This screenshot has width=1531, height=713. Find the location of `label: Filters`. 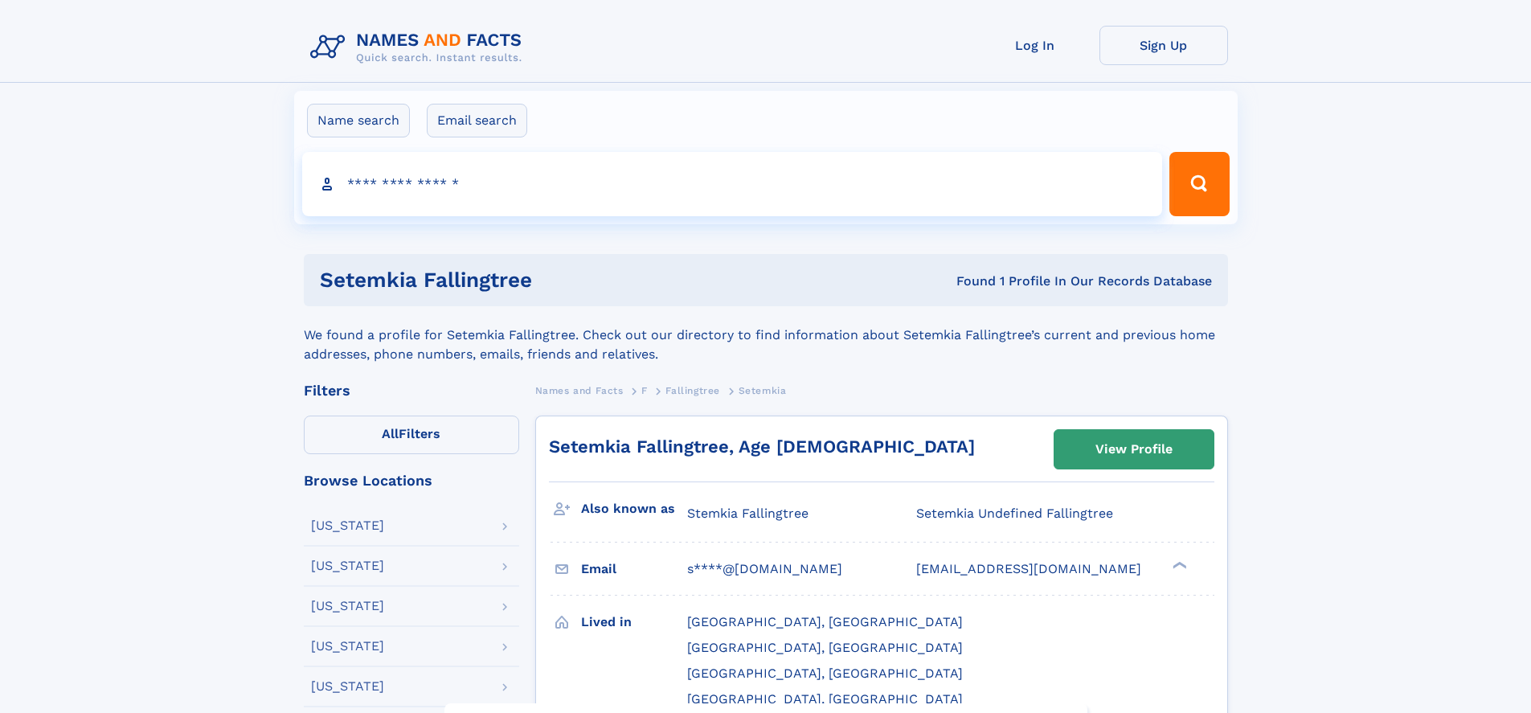

label: Filters is located at coordinates (411, 435).